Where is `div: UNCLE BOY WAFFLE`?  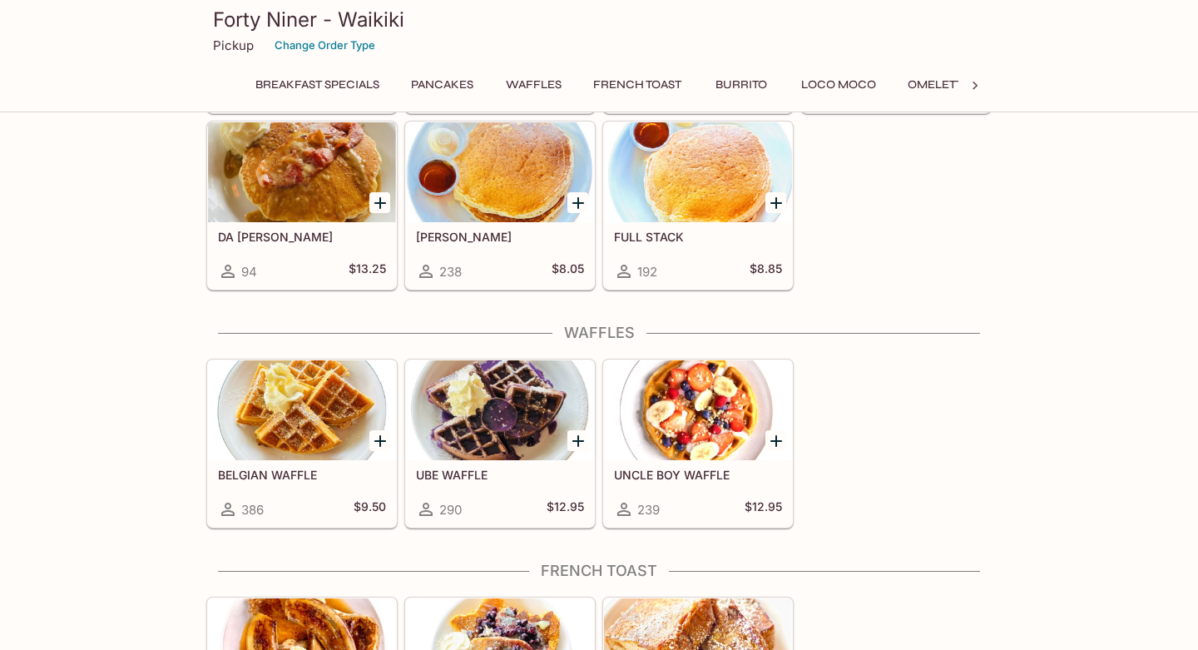 div: UNCLE BOY WAFFLE is located at coordinates (698, 410).